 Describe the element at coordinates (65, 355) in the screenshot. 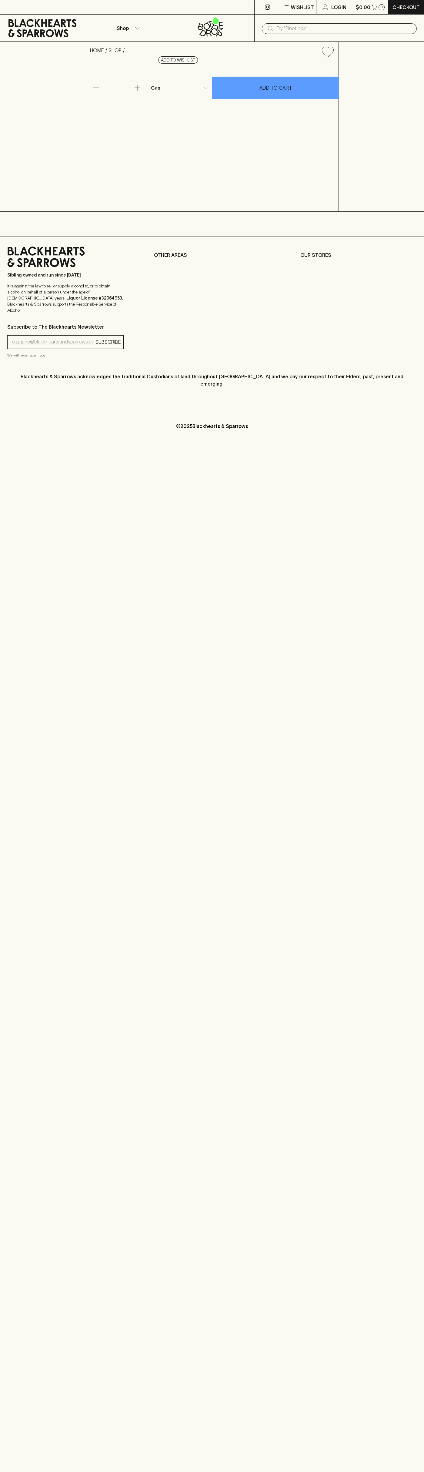

I see `p: We will never spam you` at that location.